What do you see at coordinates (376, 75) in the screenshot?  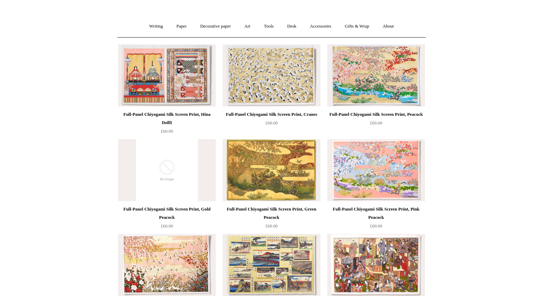 I see `a: Full-Panel Chiyogami Silk Screen Print, Peacock Full-Panel Chiyogami Silk Screen Print, Peacock` at bounding box center [376, 75].